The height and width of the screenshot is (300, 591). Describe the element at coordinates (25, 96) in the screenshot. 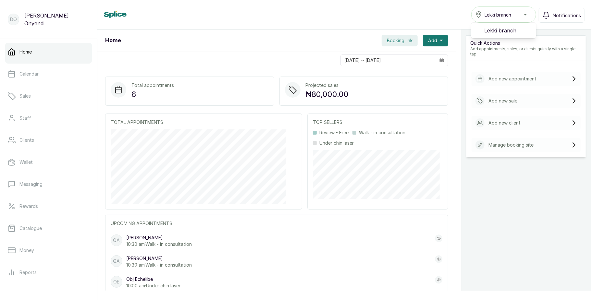

I see `p: Sales` at that location.